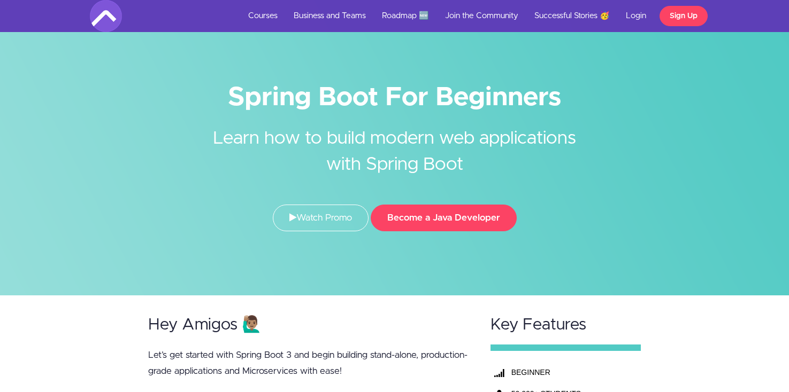  Describe the element at coordinates (395, 97) in the screenshot. I see `h1: Spring Boot For Beginners` at that location.